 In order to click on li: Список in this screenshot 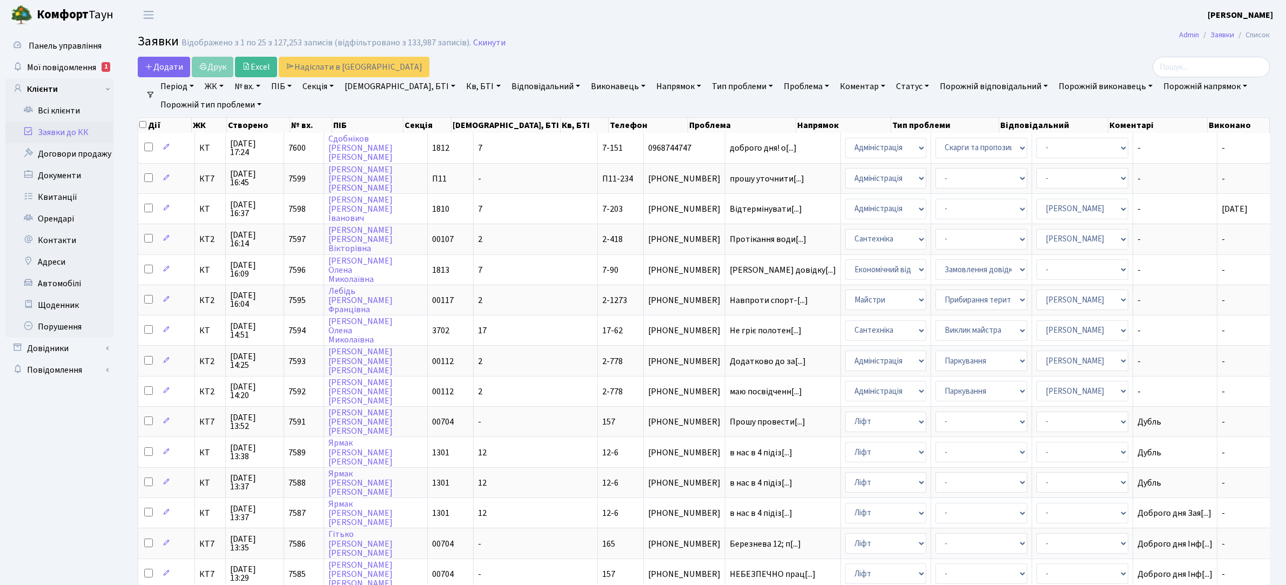, I will do `click(1252, 35)`.